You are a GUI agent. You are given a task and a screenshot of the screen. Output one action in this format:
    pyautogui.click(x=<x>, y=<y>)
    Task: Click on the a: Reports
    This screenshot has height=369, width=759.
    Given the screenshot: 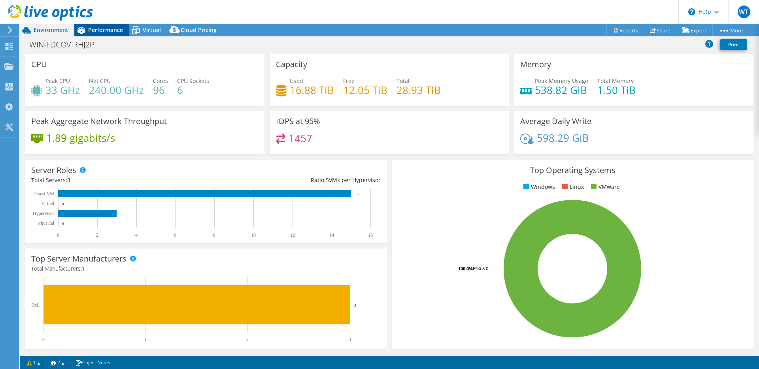 What is the action you would take?
    pyautogui.click(x=625, y=30)
    